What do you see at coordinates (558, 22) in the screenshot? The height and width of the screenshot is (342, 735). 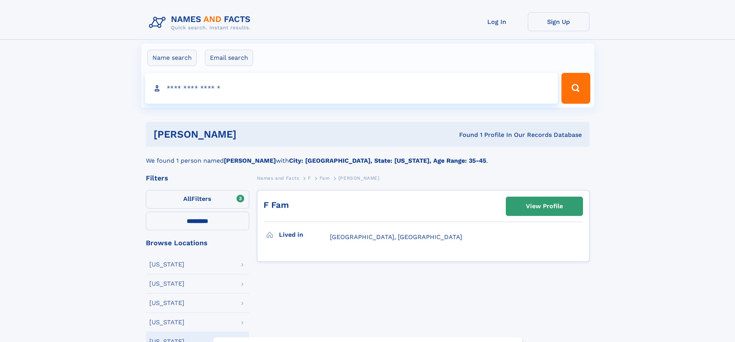 I see `a: Sign Up` at bounding box center [558, 22].